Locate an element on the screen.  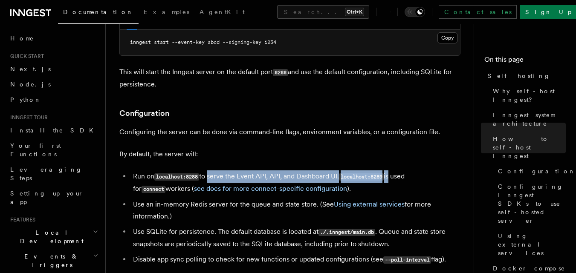
button: Search...Ctrl+K is located at coordinates (323, 12).